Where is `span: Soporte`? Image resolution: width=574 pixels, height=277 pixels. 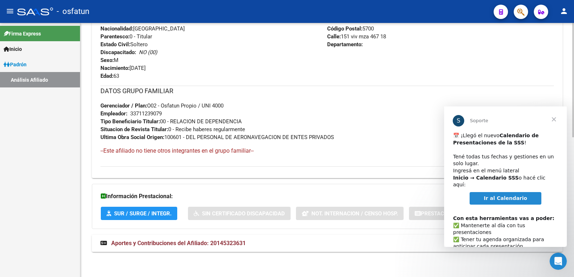 span: Soporte is located at coordinates (35, 14).